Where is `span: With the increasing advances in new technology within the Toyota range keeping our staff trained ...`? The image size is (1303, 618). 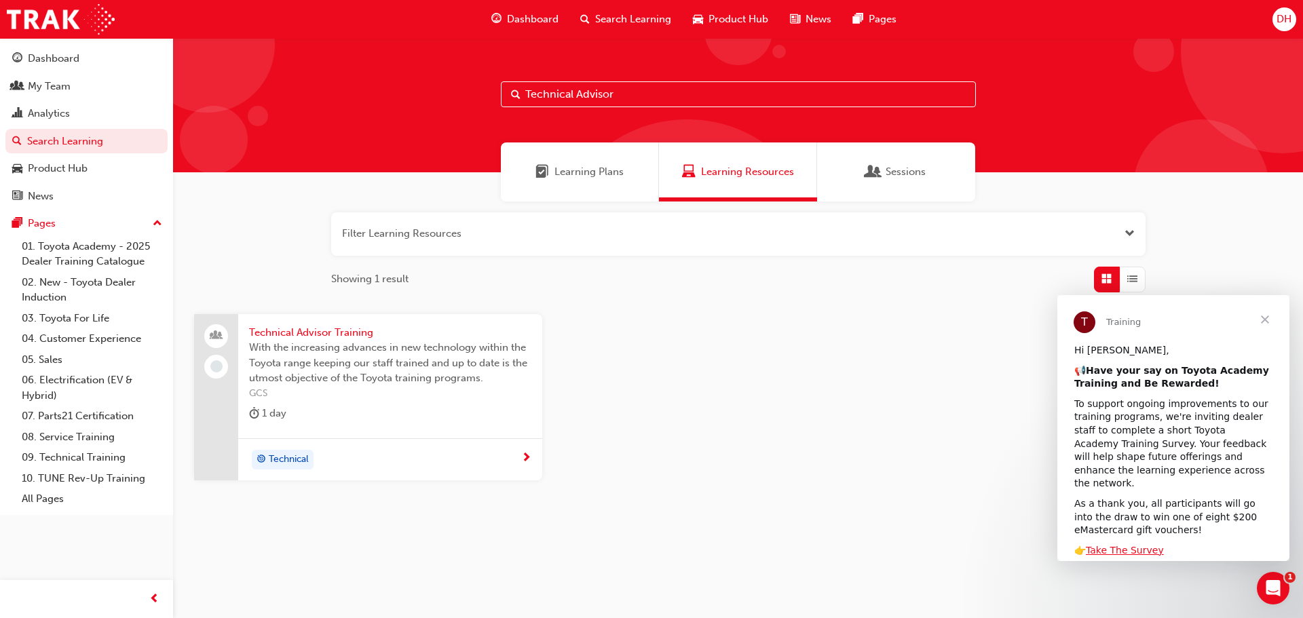
span: With the increasing advances in new technology within the Toyota range keeping our staff trained ... is located at coordinates (390, 363).